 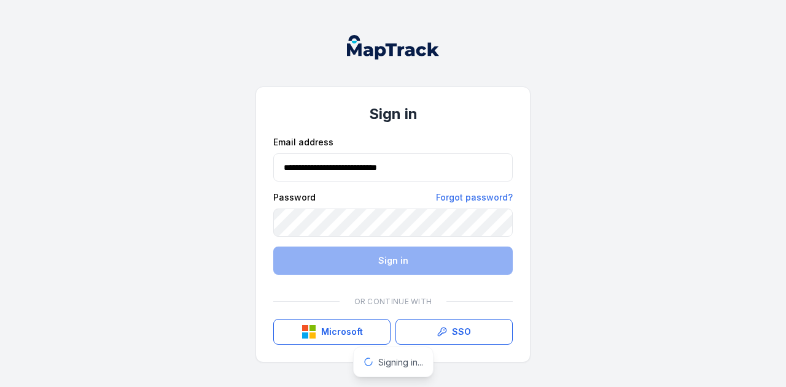 I want to click on a: SSO, so click(x=454, y=332).